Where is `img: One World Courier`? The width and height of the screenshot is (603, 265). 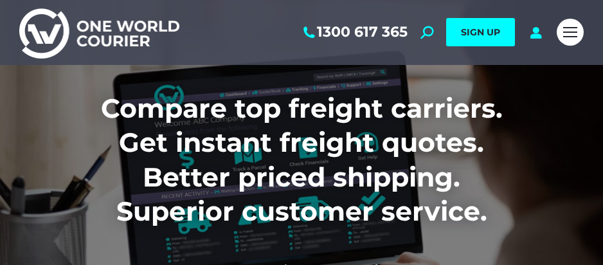 img: One World Courier is located at coordinates (99, 32).